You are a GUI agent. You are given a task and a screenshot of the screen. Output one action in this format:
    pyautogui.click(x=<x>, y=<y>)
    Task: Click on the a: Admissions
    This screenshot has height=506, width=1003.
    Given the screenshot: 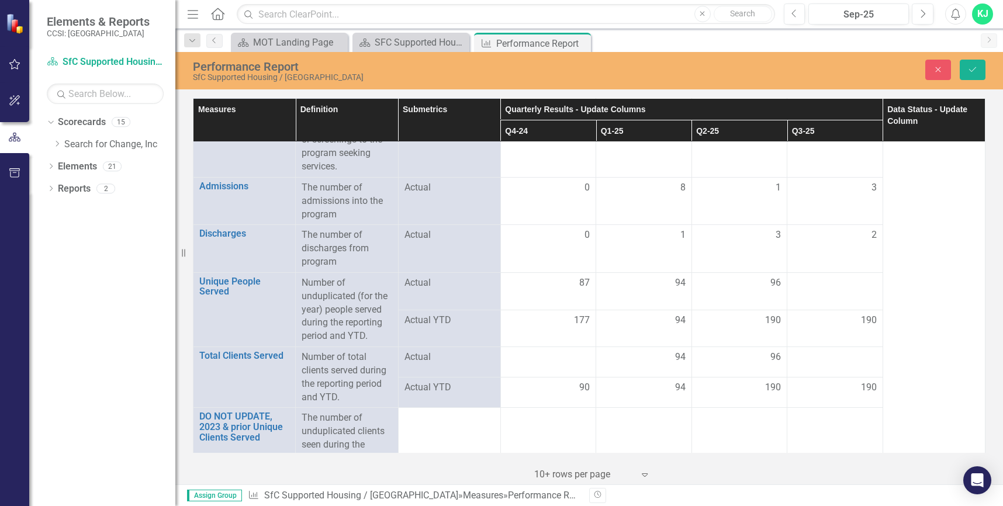 What is the action you would take?
    pyautogui.click(x=244, y=187)
    